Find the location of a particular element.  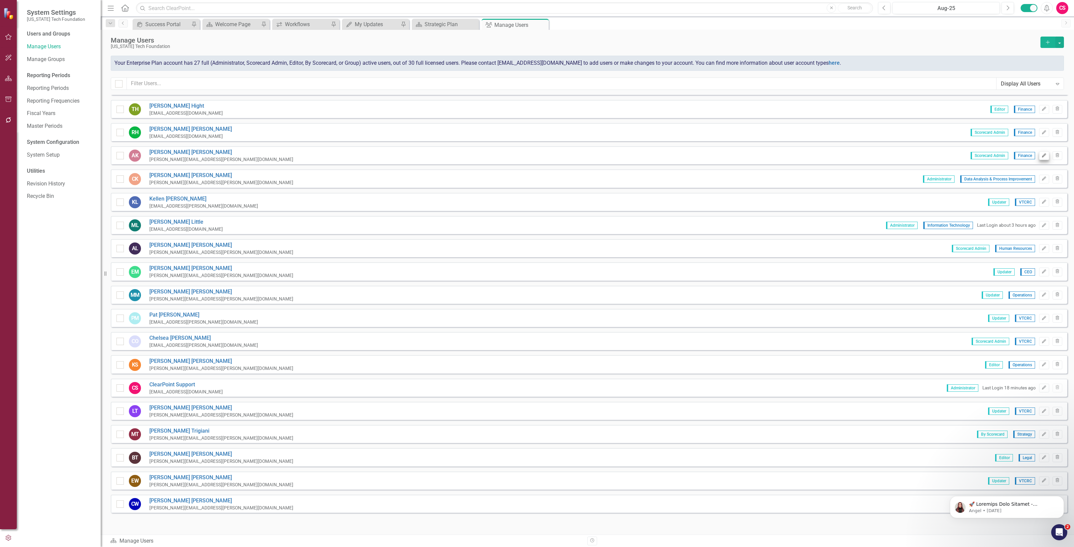

div: My Updates is located at coordinates (377, 24).